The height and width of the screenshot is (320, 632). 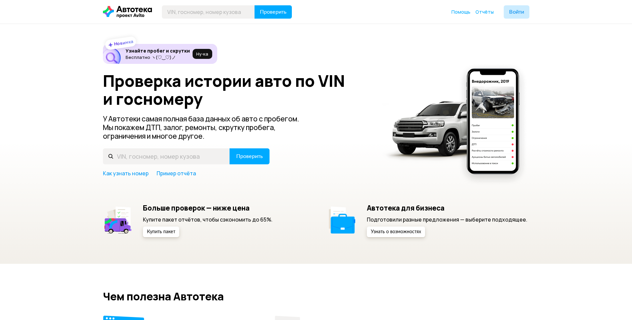 What do you see at coordinates (123, 43) in the screenshot?
I see `strong: Новинка` at bounding box center [123, 43].